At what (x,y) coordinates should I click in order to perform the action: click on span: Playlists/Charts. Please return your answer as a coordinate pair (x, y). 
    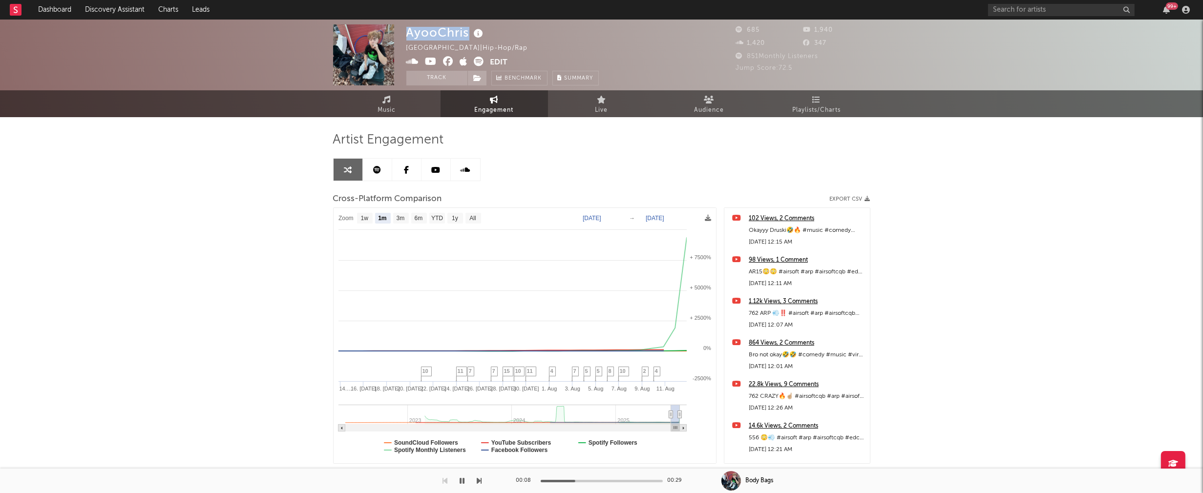
    Looking at the image, I should click on (816, 110).